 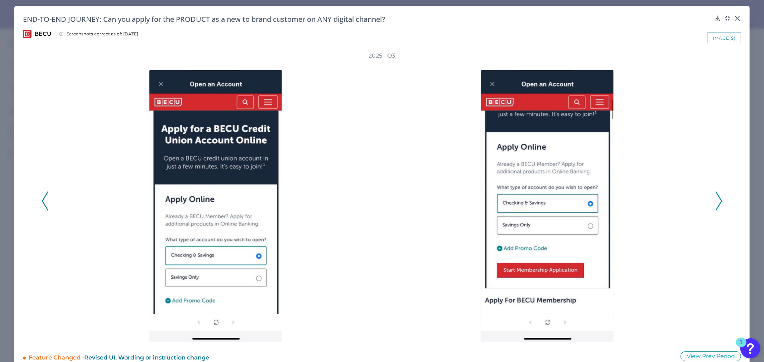 I want to click on h2: END-TO-END JOURNEY: Can you apply for the PRODUCT as a new to brand customer on ANY digital channel?, so click(x=367, y=19).